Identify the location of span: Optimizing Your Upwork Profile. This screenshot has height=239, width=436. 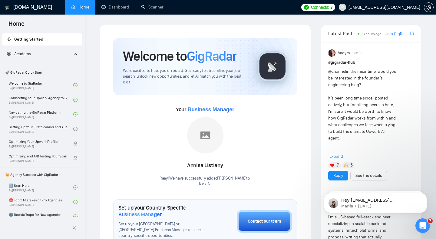
(38, 141).